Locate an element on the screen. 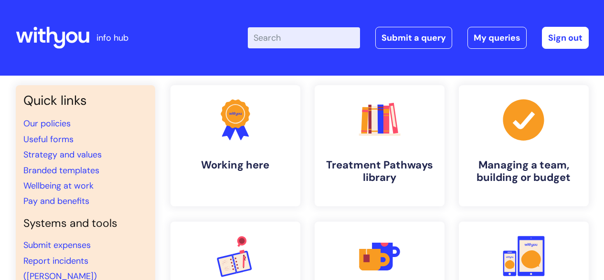  h4: Treatment Pathways library is located at coordinates (380, 171).